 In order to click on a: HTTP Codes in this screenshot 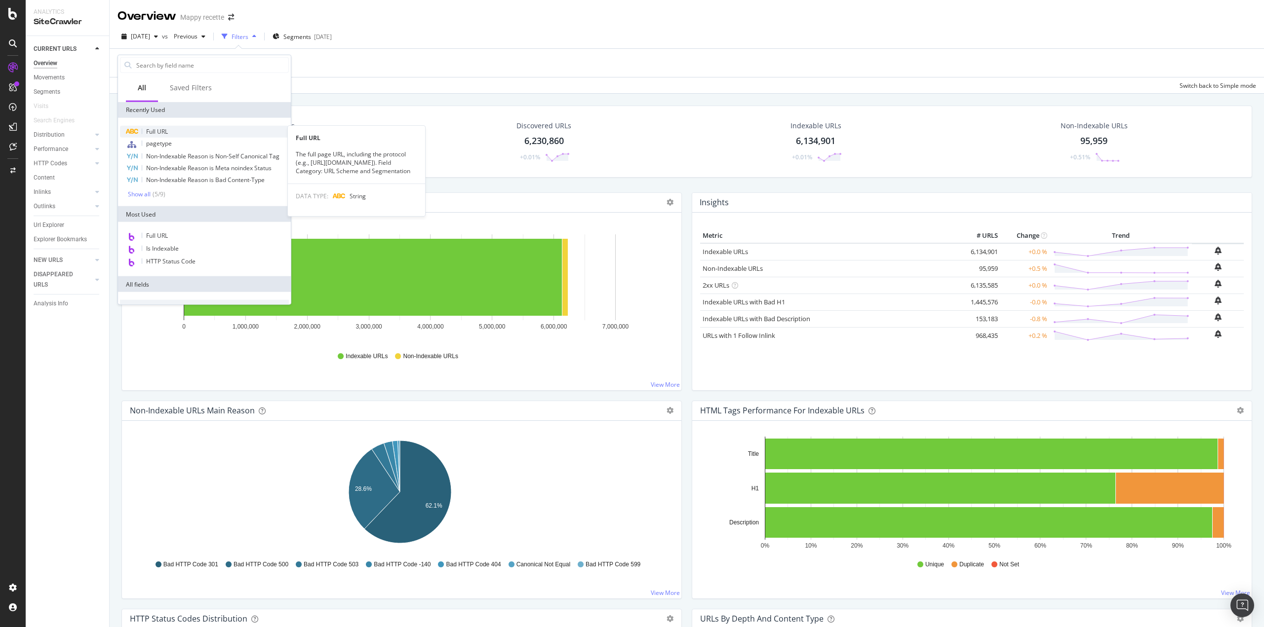, I will do `click(63, 163)`.